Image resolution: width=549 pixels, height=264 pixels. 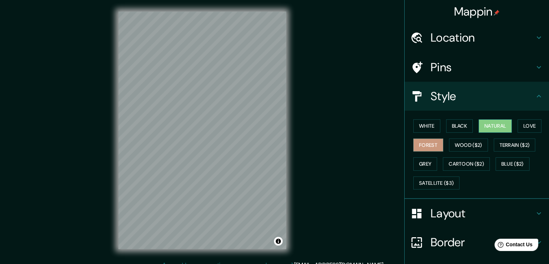 I want to click on button: Love, so click(x=530, y=126).